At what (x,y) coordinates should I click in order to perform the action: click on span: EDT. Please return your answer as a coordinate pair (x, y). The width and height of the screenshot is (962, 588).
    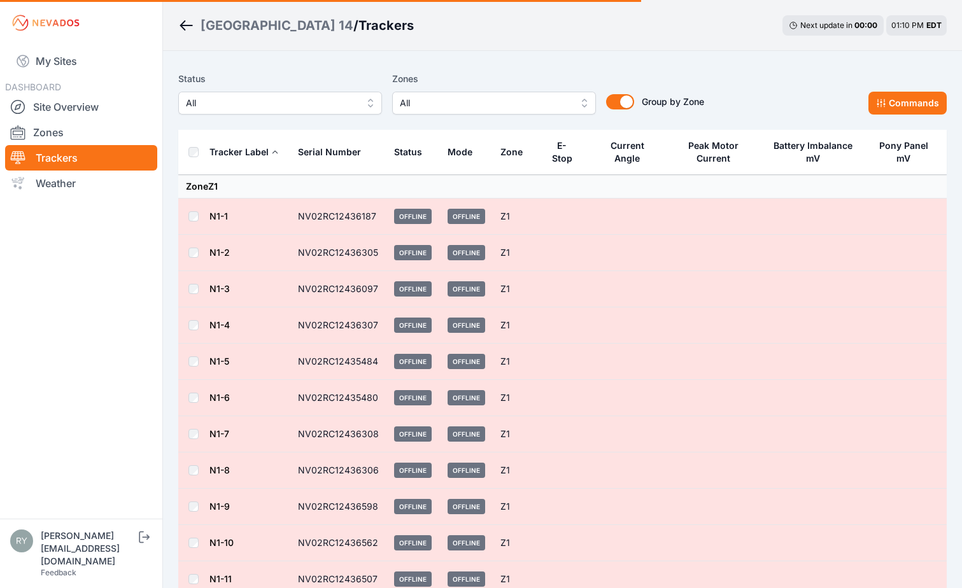
    Looking at the image, I should click on (934, 25).